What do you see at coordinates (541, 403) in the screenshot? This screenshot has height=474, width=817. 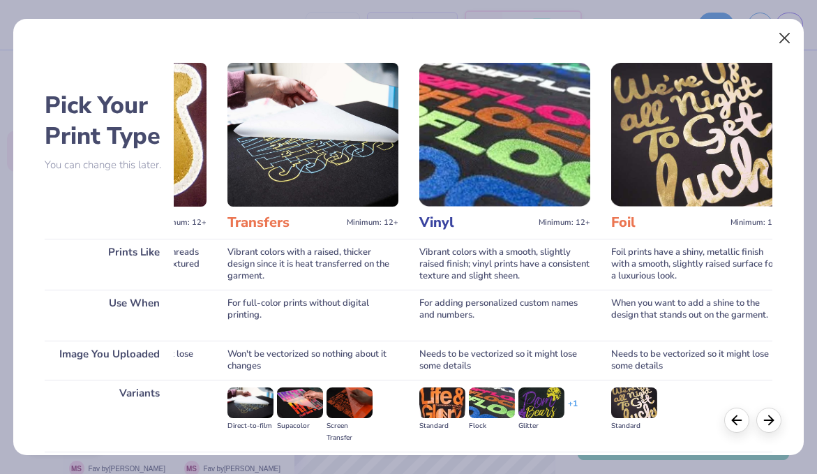 I see `img: Glitter` at bounding box center [541, 403].